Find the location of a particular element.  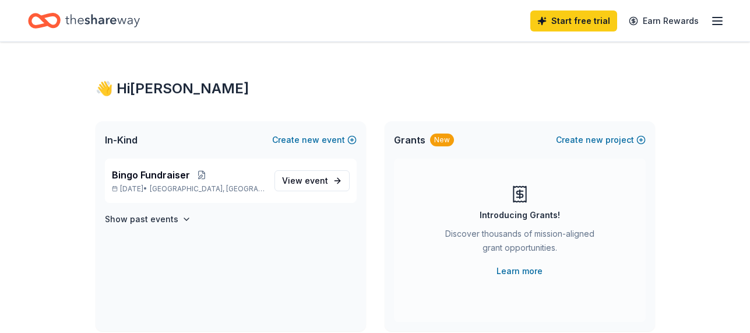

a: View event is located at coordinates (312, 181).